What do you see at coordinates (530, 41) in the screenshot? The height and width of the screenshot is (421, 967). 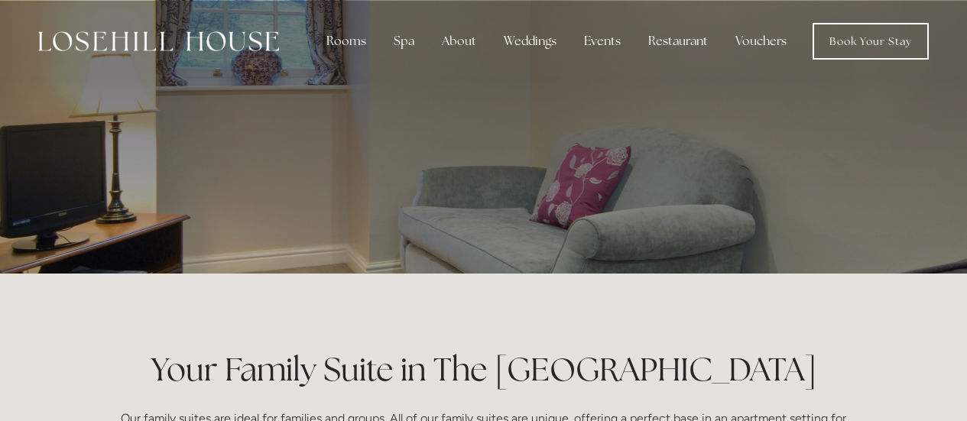 I see `div: Weddings` at bounding box center [530, 41].